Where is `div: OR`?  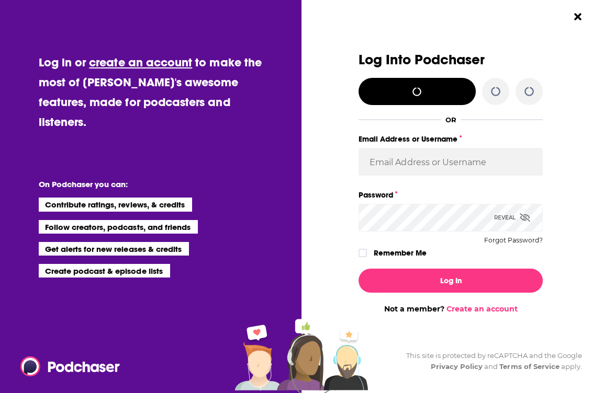
div: OR is located at coordinates (450, 120).